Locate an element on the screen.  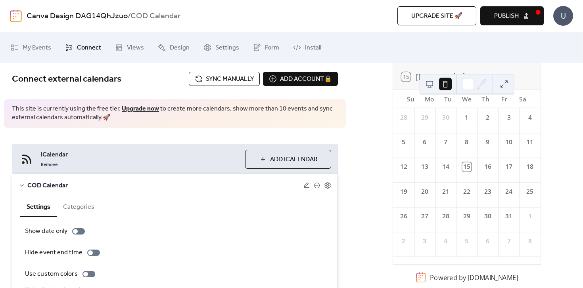
span: My Events is located at coordinates (37, 48).